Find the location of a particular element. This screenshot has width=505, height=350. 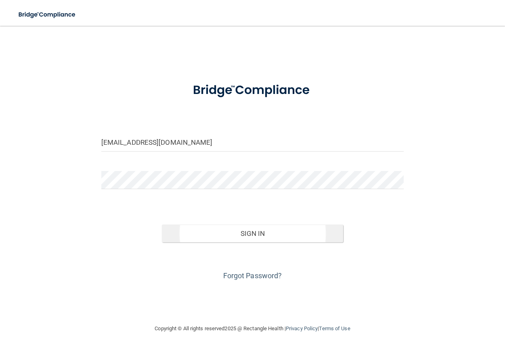

a: Privacy Policy is located at coordinates (301, 328).